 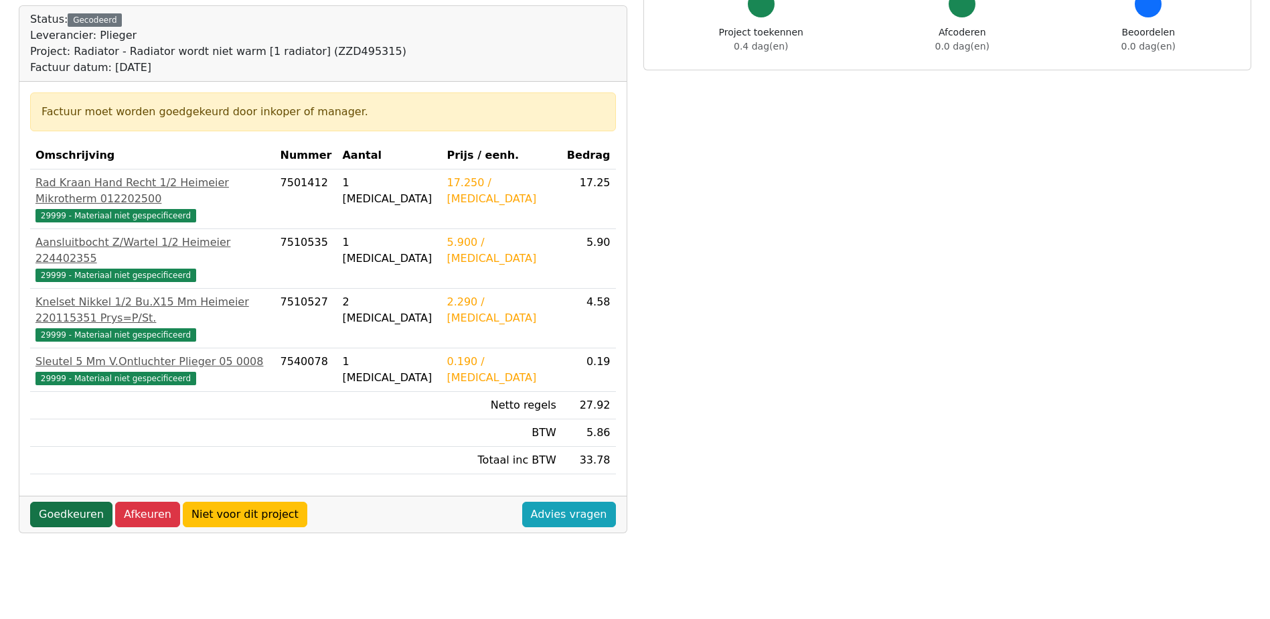 I want to click on td: Netto regels, so click(x=501, y=405).